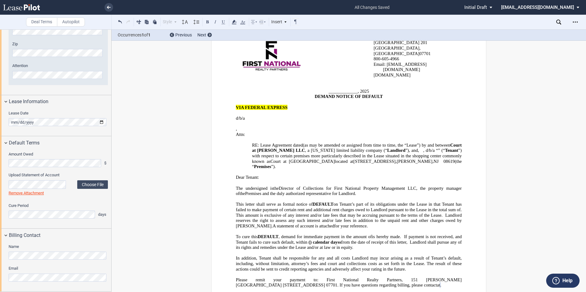 Image resolution: width=586 pixels, height=292 pixels. What do you see at coordinates (344, 161) in the screenshot?
I see `span: located at` at bounding box center [344, 161].